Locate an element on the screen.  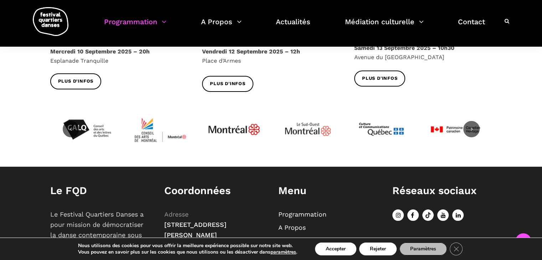
button: Paramètres is located at coordinates (423, 249).